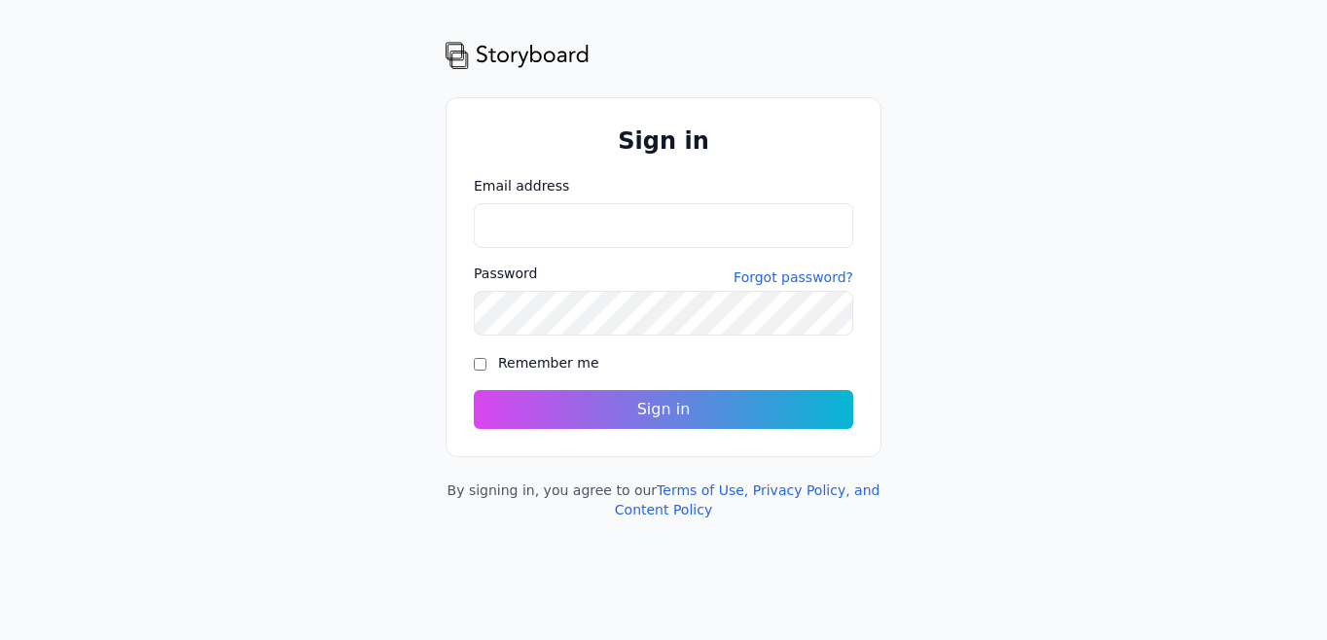  What do you see at coordinates (793, 277) in the screenshot?
I see `a: Forgot password?` at bounding box center [793, 277].